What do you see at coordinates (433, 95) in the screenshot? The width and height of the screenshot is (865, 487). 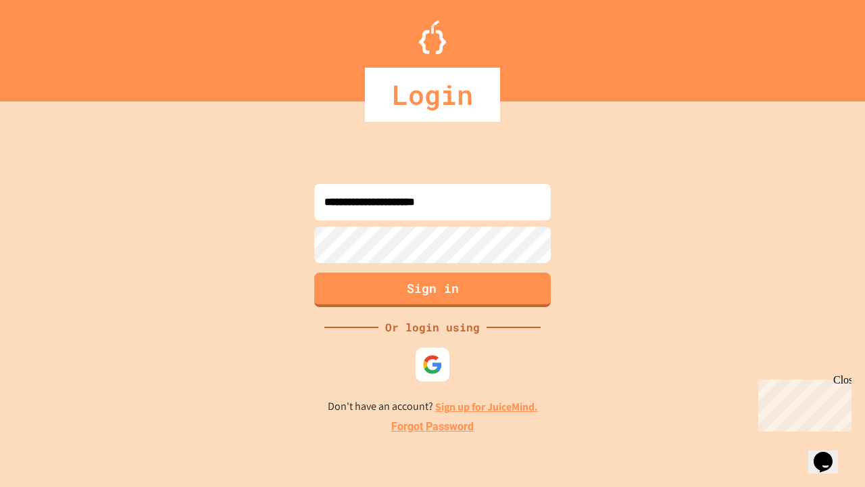 I see `div: Login` at bounding box center [433, 95].